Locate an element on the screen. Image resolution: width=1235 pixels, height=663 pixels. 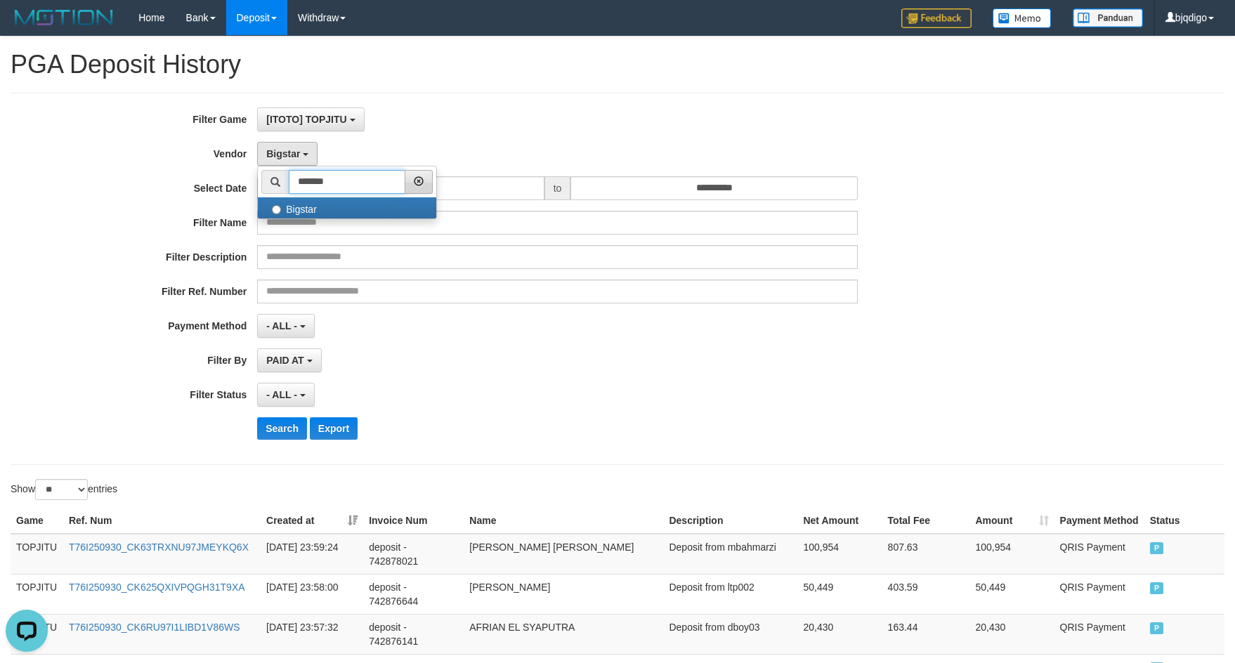
th: Amount: activate to sort column ascending is located at coordinates (1011, 520).